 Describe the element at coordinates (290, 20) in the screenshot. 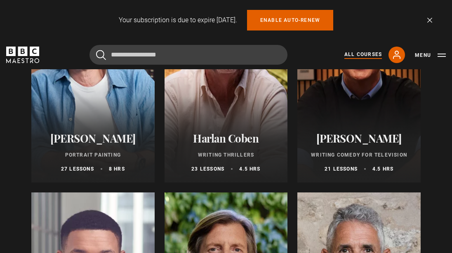

I see `a: Enable auto-renew` at that location.